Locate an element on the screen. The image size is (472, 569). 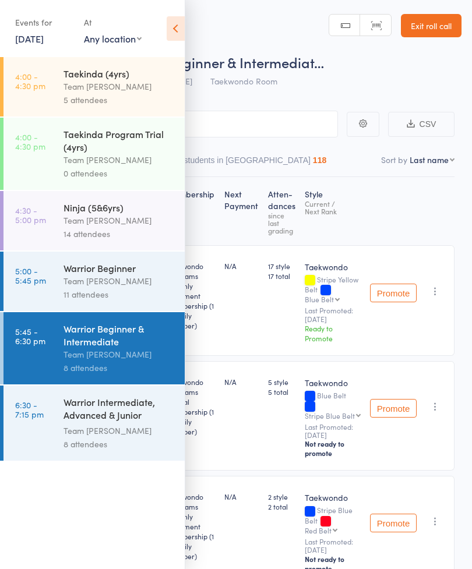
span: 17 total is located at coordinates (281, 276).